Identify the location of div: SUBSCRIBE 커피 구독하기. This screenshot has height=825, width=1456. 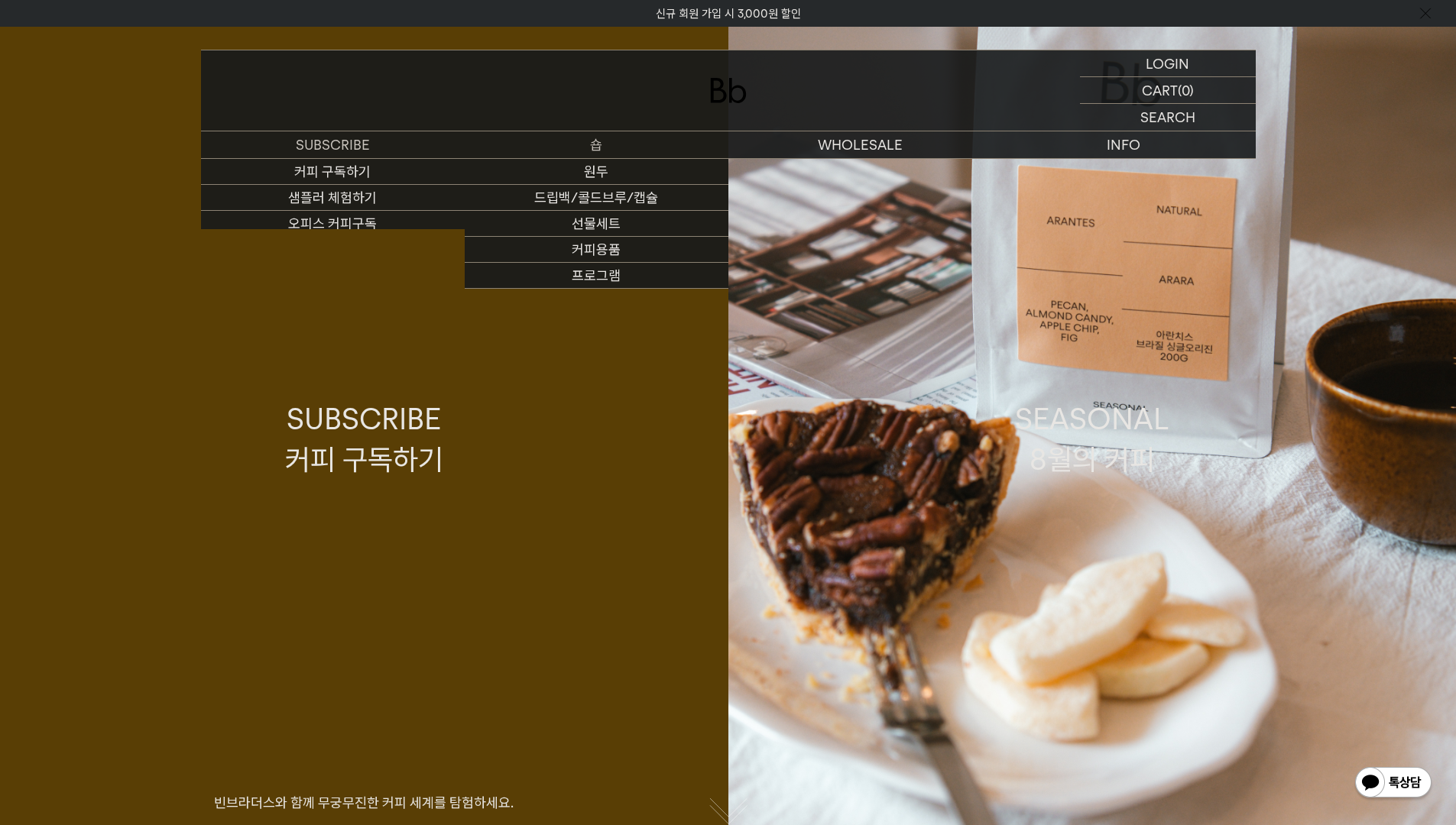
(364, 440).